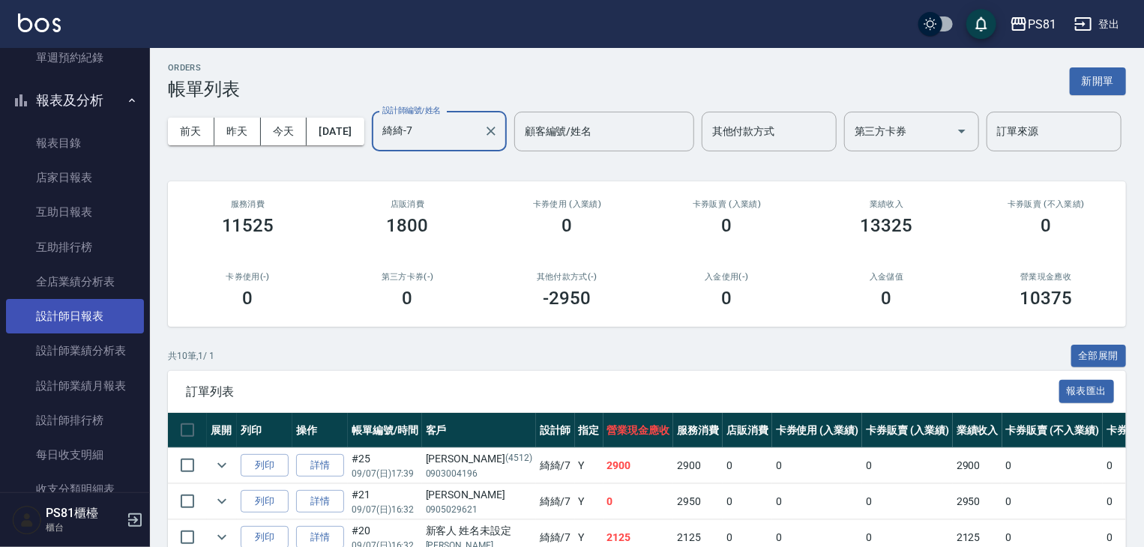 This screenshot has height=547, width=1144. What do you see at coordinates (238, 131) in the screenshot?
I see `button: 昨天` at bounding box center [238, 131].